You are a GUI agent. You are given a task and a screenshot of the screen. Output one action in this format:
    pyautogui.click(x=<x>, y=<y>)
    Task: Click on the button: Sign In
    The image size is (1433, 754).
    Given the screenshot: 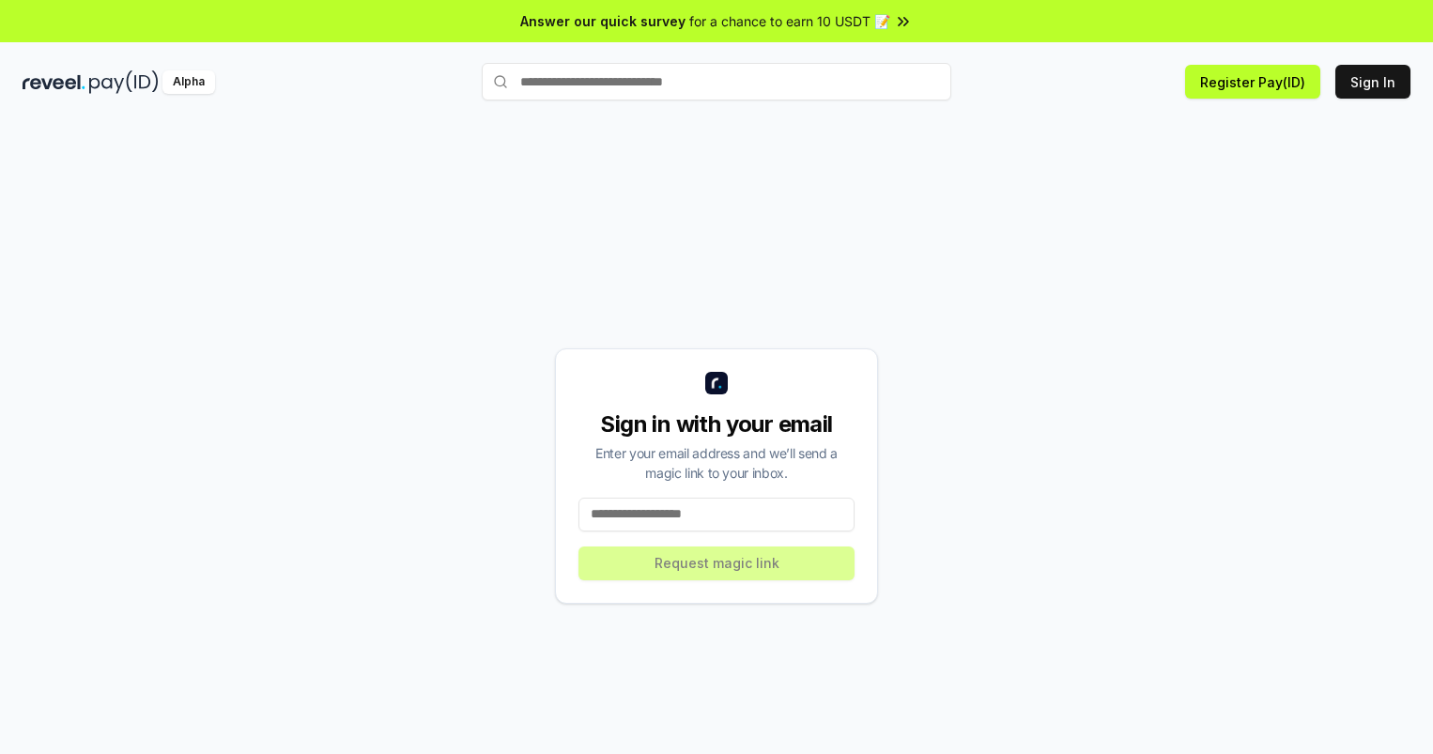 What is the action you would take?
    pyautogui.click(x=1372, y=82)
    